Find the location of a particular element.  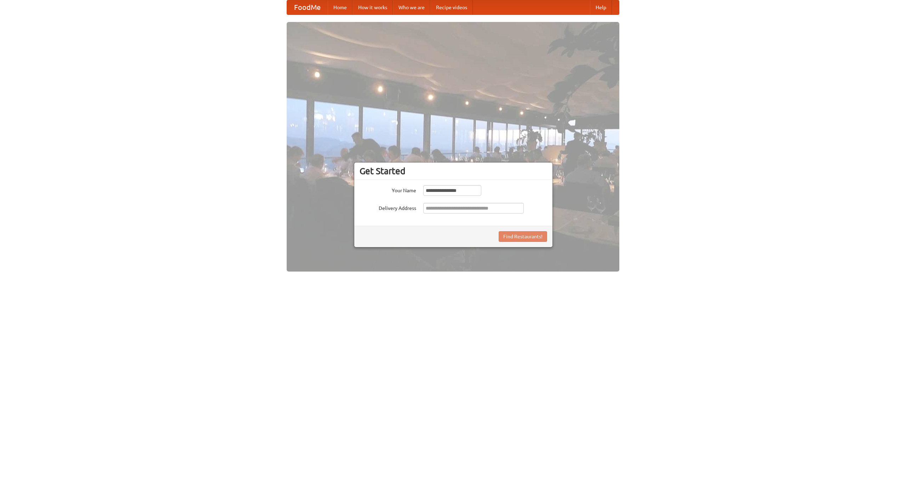

label: Delivery Address is located at coordinates (388, 207).